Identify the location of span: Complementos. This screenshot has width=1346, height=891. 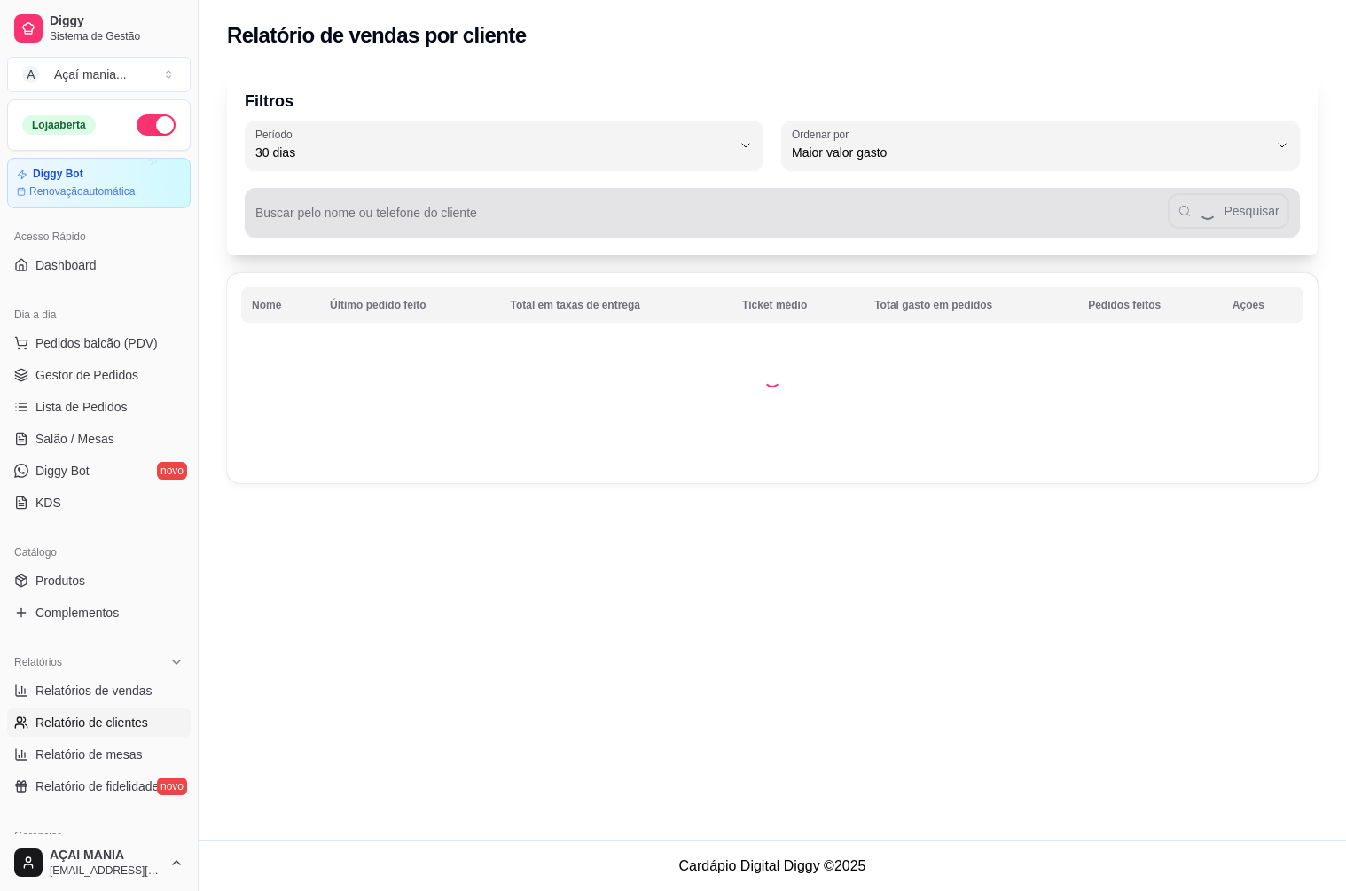
(77, 613).